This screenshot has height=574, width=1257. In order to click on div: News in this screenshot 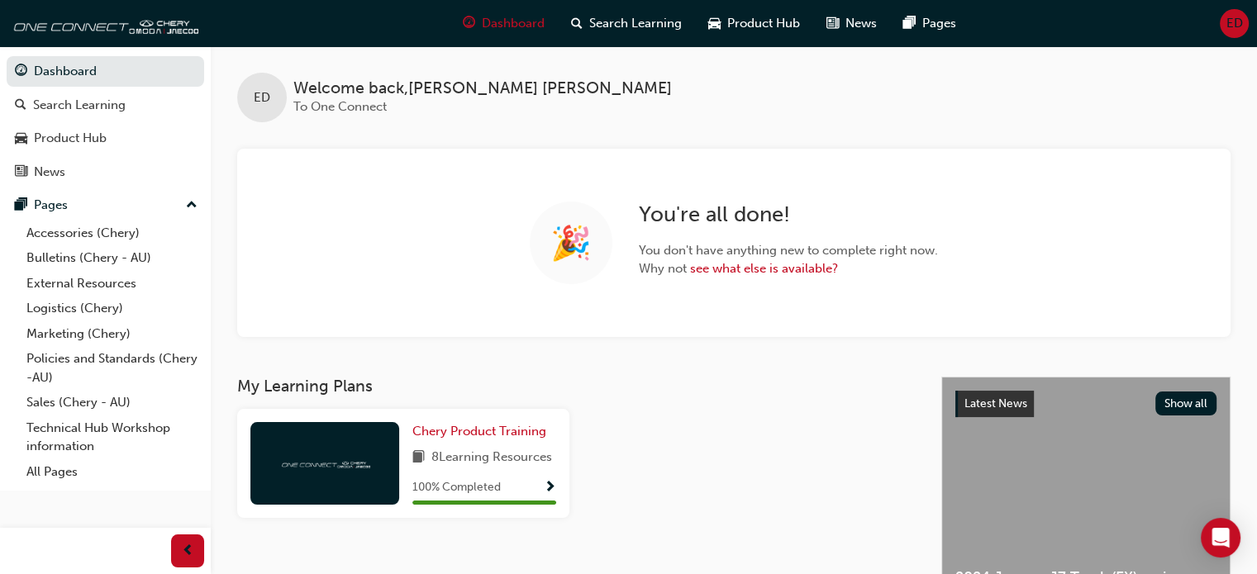, I will do `click(50, 172)`.